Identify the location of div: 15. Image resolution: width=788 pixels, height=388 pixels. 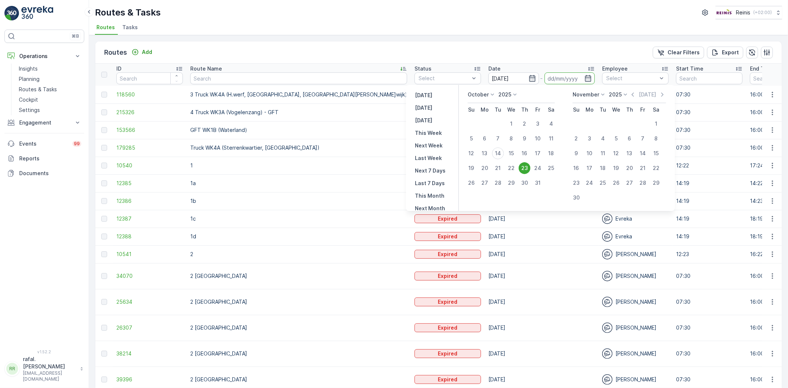
(656, 153).